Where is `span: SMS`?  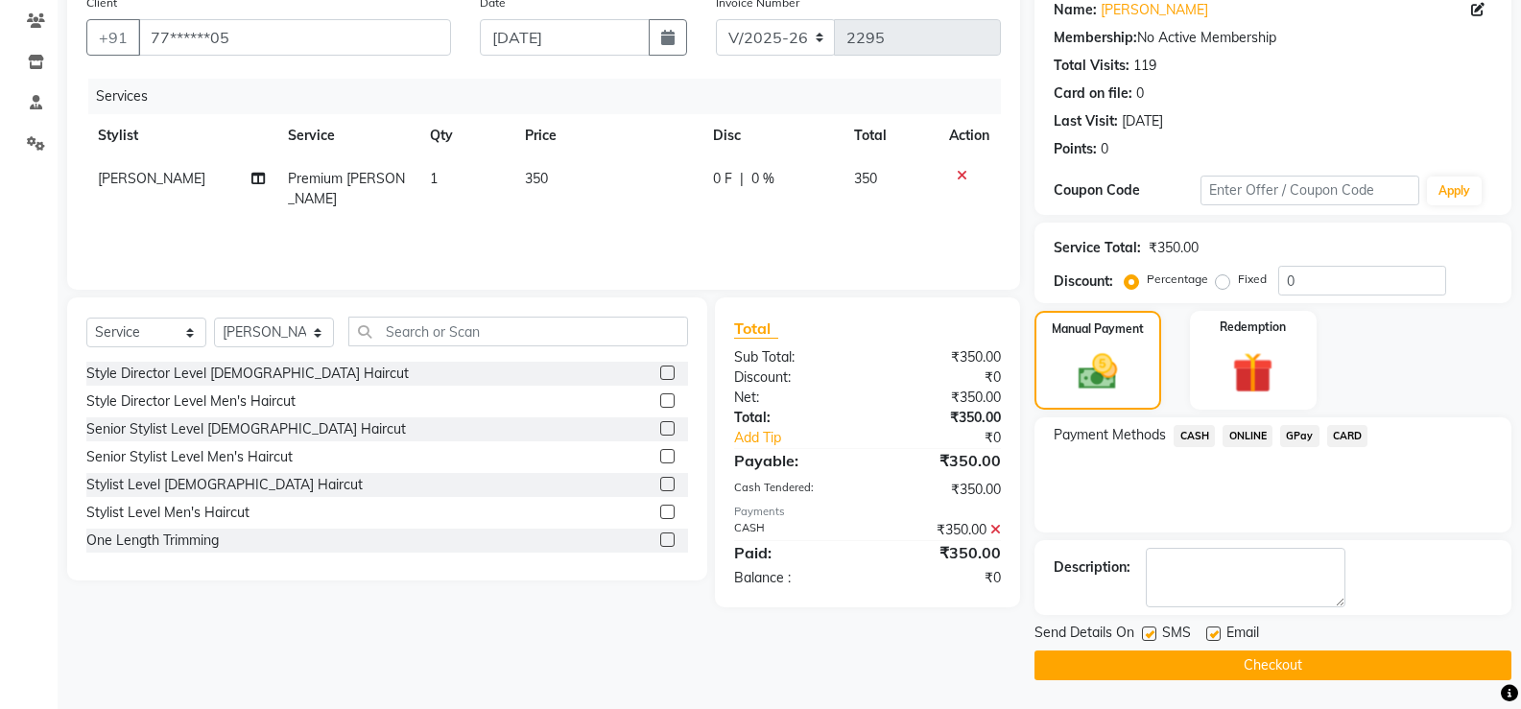
span: SMS is located at coordinates (1176, 634).